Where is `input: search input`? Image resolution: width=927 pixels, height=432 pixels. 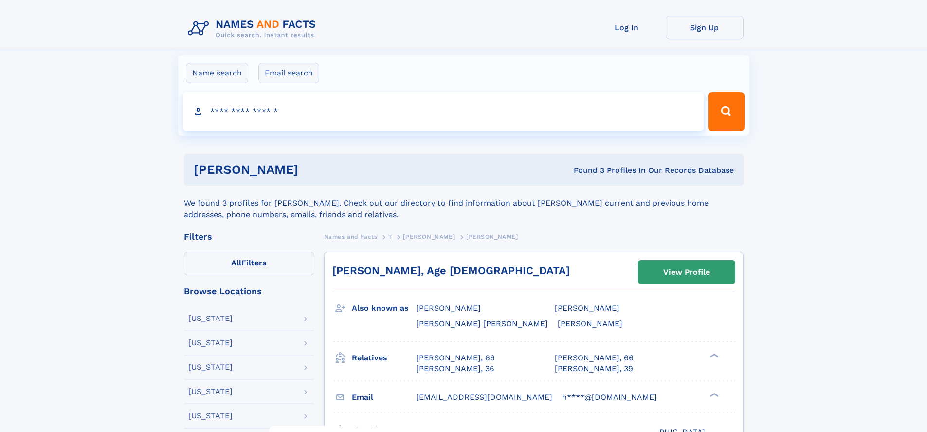
input: search input is located at coordinates (443, 111).